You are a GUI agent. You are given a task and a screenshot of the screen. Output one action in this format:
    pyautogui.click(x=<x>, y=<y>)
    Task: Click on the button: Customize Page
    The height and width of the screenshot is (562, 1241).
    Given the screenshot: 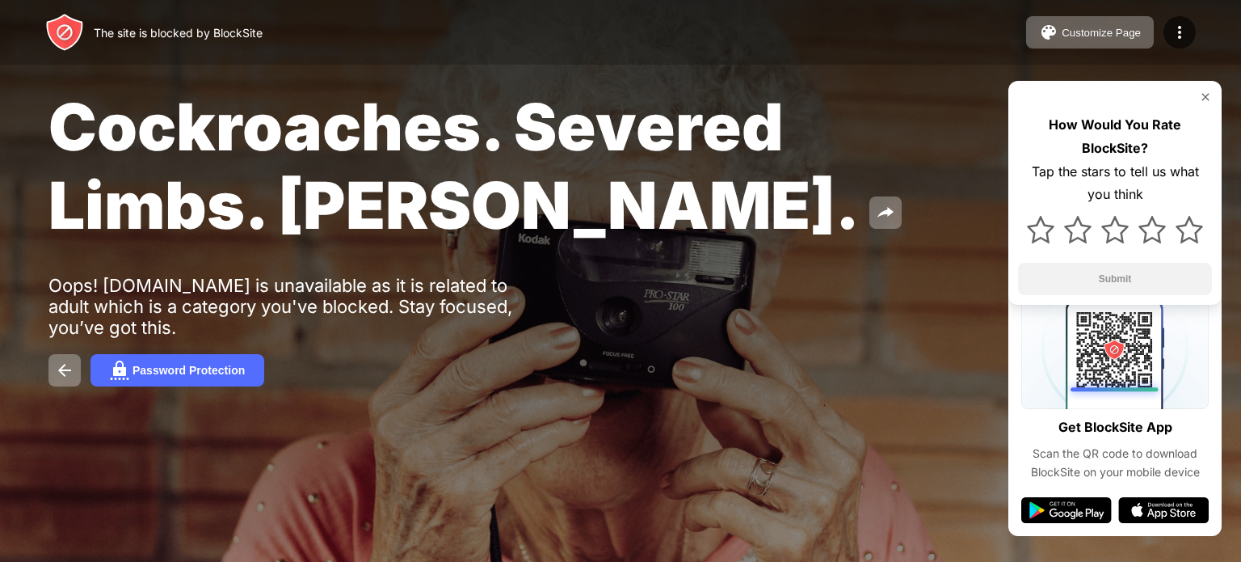 What is the action you would take?
    pyautogui.click(x=1090, y=32)
    